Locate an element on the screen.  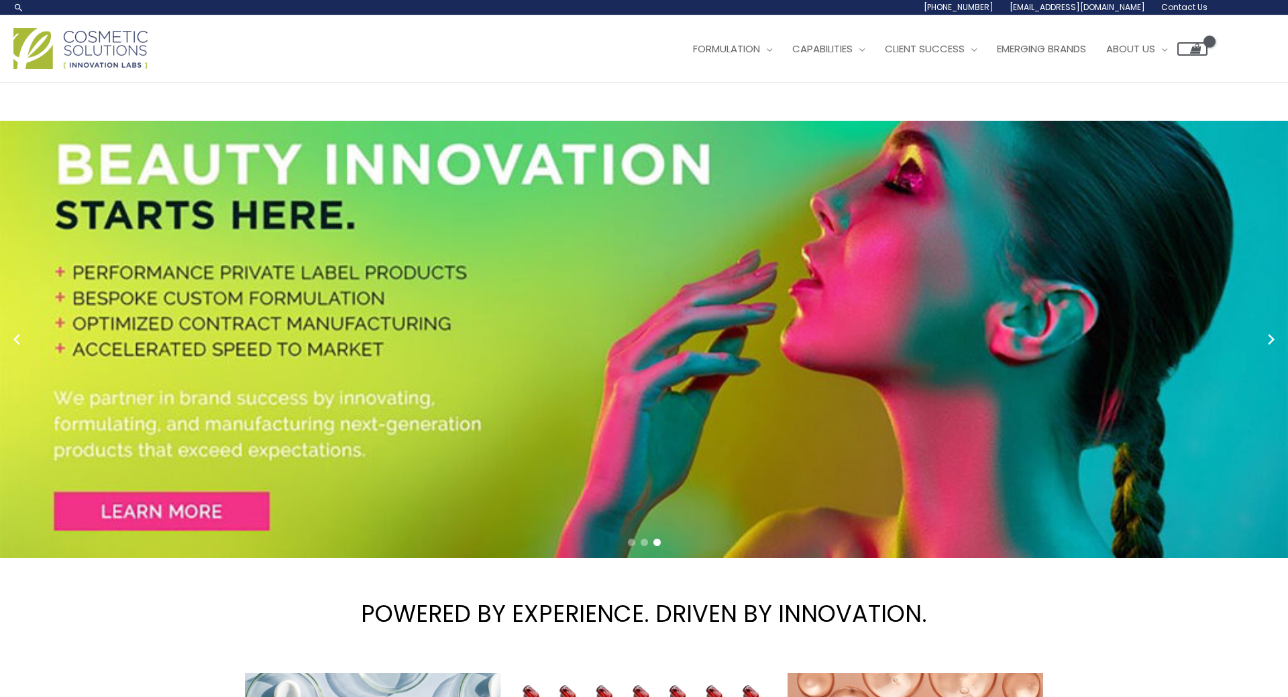
a: Capabilities is located at coordinates (828, 49).